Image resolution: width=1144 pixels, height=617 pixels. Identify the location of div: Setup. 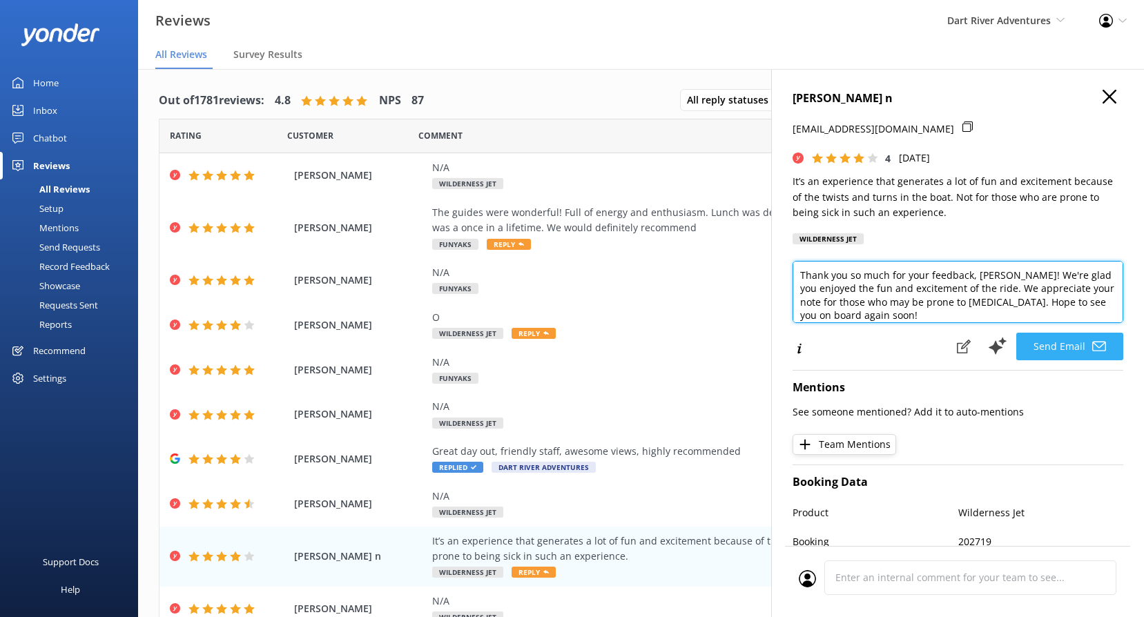
(36, 208).